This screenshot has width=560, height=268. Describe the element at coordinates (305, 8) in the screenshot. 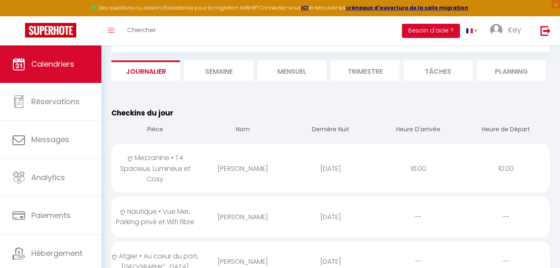

I see `strong: ICI` at that location.